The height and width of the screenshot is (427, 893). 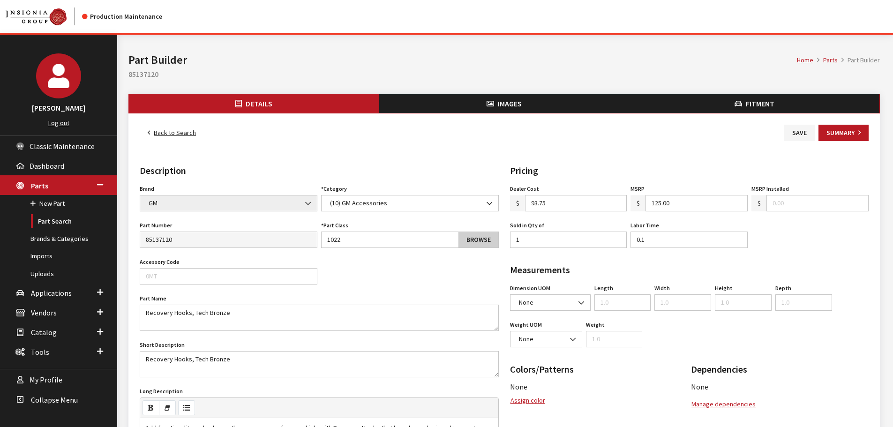 What do you see at coordinates (228, 239) in the screenshot?
I see `input: 999C2-WR002K` at bounding box center [228, 239].